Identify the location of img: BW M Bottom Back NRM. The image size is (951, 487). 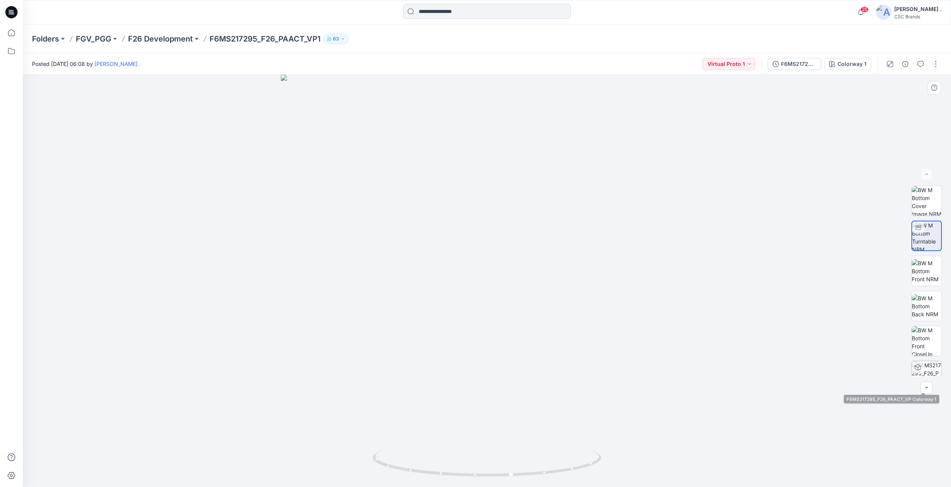
(926, 306).